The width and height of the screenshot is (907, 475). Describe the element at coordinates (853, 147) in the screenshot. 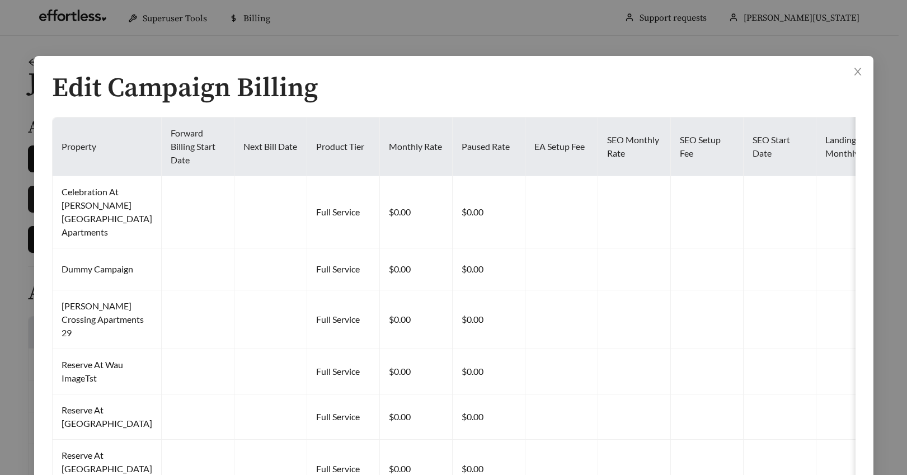

I see `th: Landing Page Monthly Rate` at that location.